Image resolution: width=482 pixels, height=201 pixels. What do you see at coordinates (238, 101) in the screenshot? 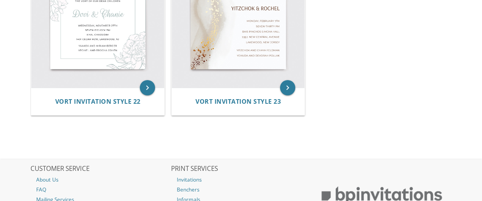
I see `a: Vort Invitation Style 23` at bounding box center [238, 101].